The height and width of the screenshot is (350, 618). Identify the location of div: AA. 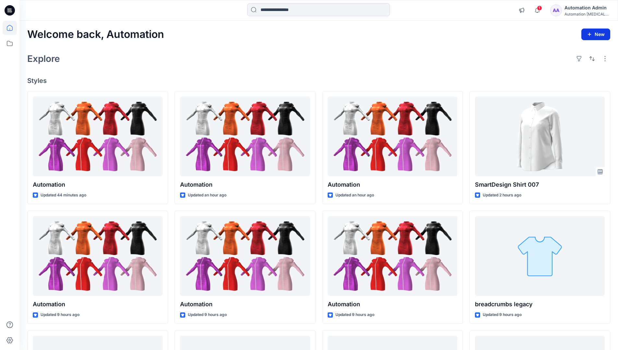
(556, 10).